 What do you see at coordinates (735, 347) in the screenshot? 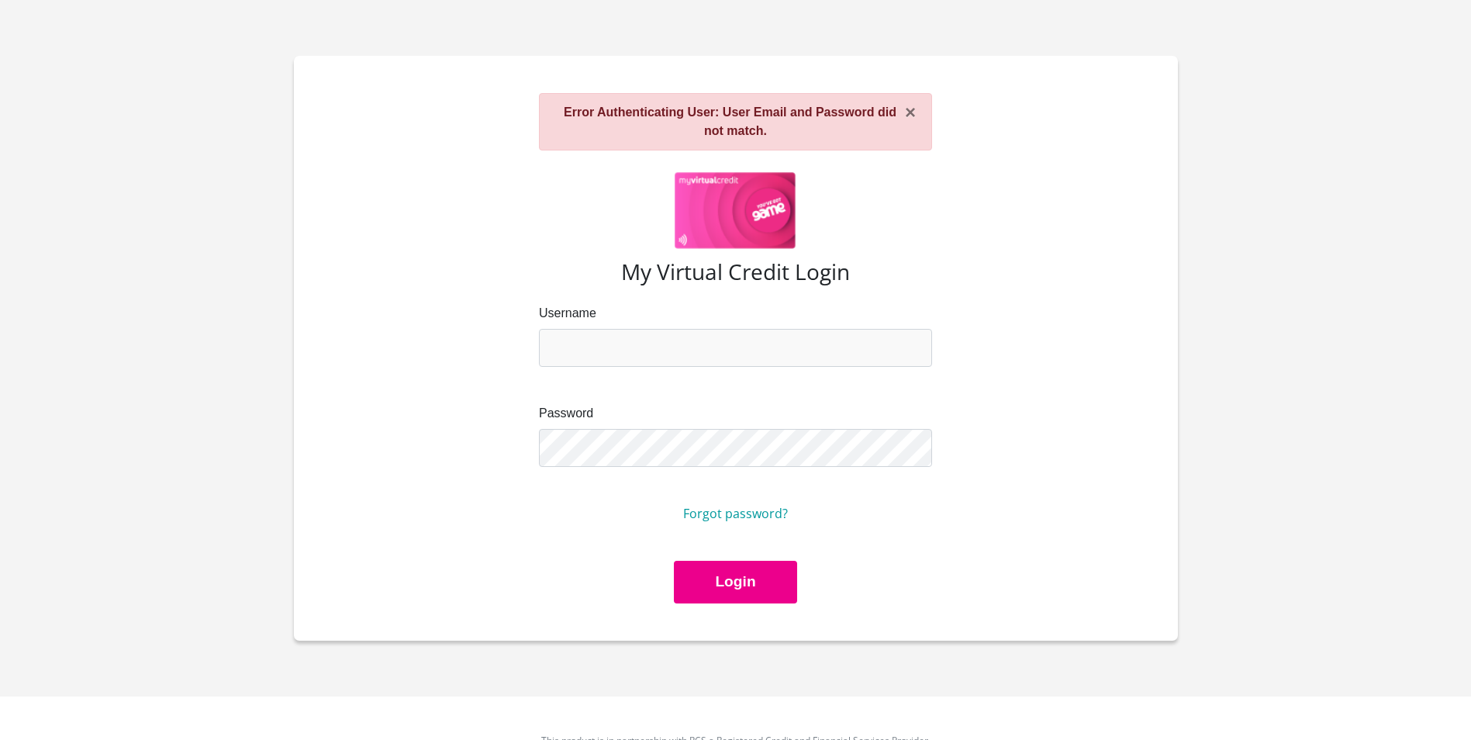
I see `input: Email` at bounding box center [735, 347].